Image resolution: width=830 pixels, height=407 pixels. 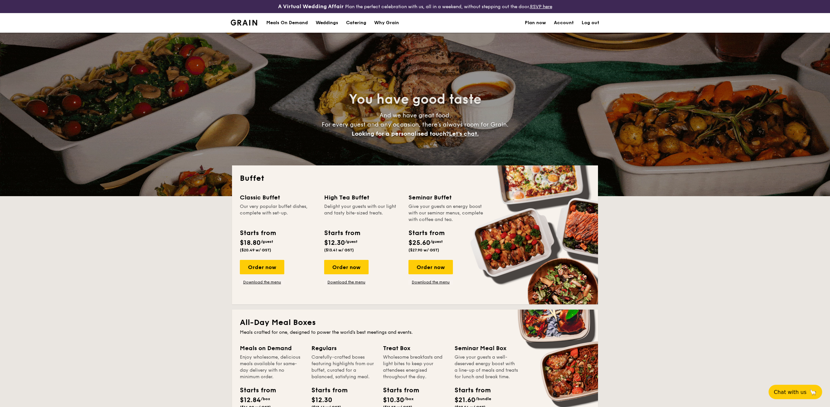 I want to click on span: Let's chat., so click(x=464, y=134).